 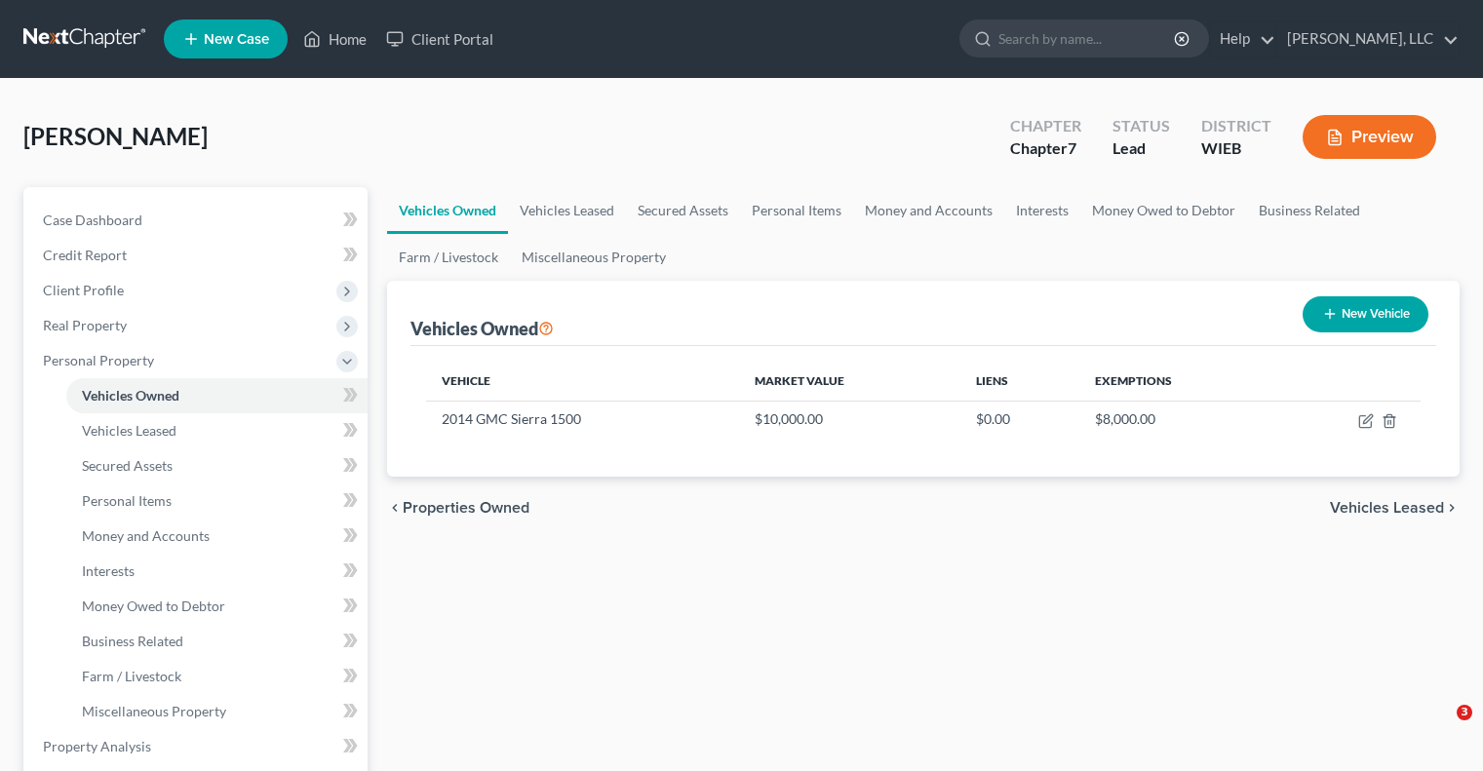 What do you see at coordinates (127, 465) in the screenshot?
I see `span: Secured Assets` at bounding box center [127, 465].